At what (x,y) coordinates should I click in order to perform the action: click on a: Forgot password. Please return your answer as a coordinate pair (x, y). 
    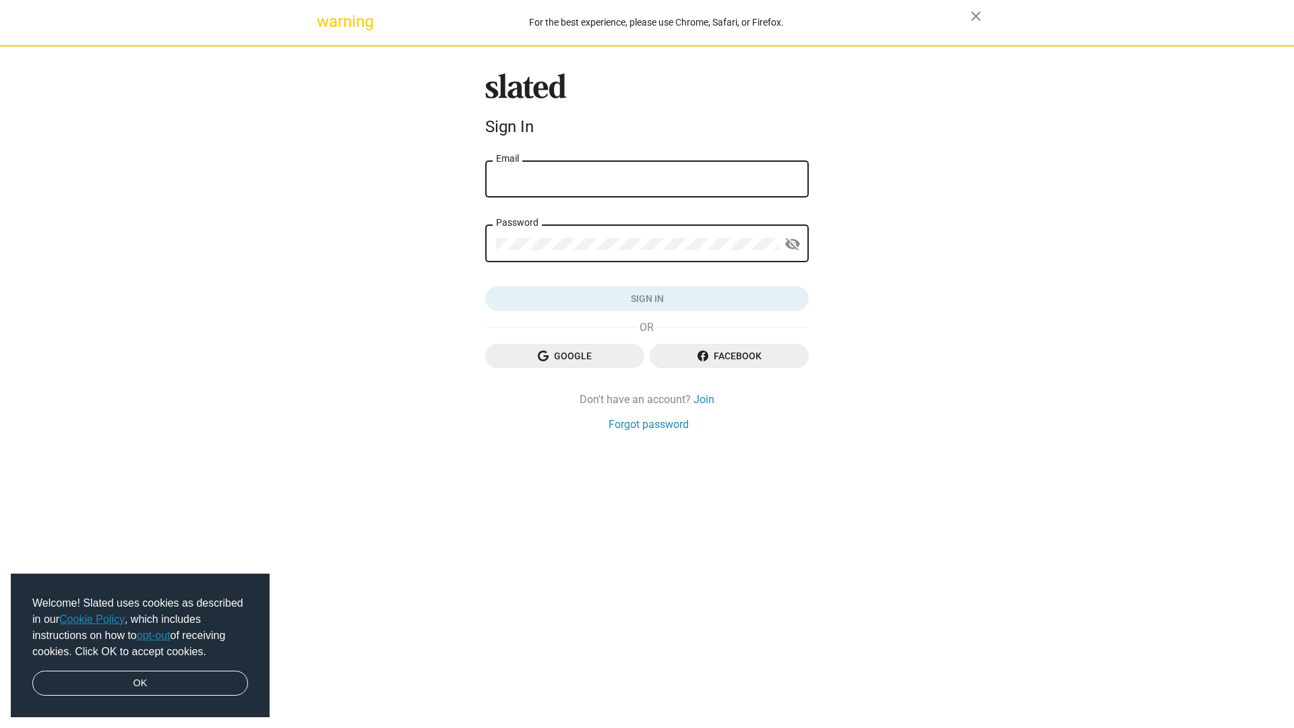
    Looking at the image, I should click on (648, 424).